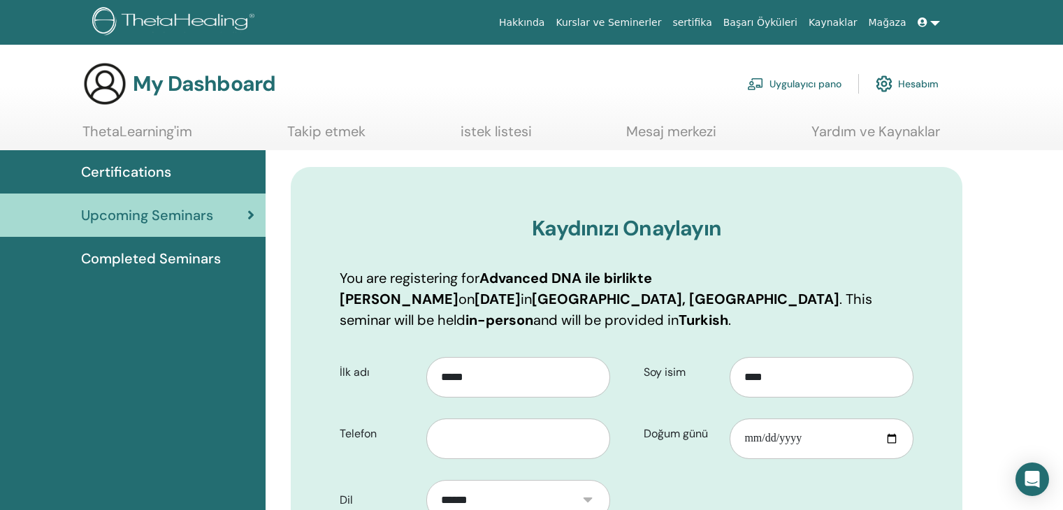 The height and width of the screenshot is (510, 1063). What do you see at coordinates (626, 299) in the screenshot?
I see `p: You are registering for on in . This seminar will be held and will be provided in .` at bounding box center [626, 299].